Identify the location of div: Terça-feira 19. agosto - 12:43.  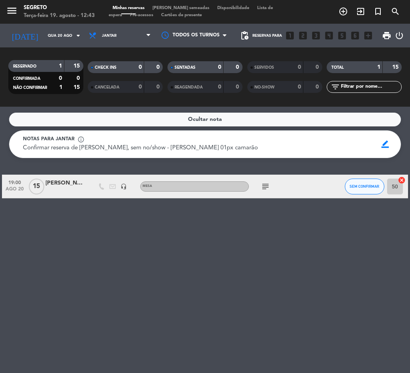
(59, 16).